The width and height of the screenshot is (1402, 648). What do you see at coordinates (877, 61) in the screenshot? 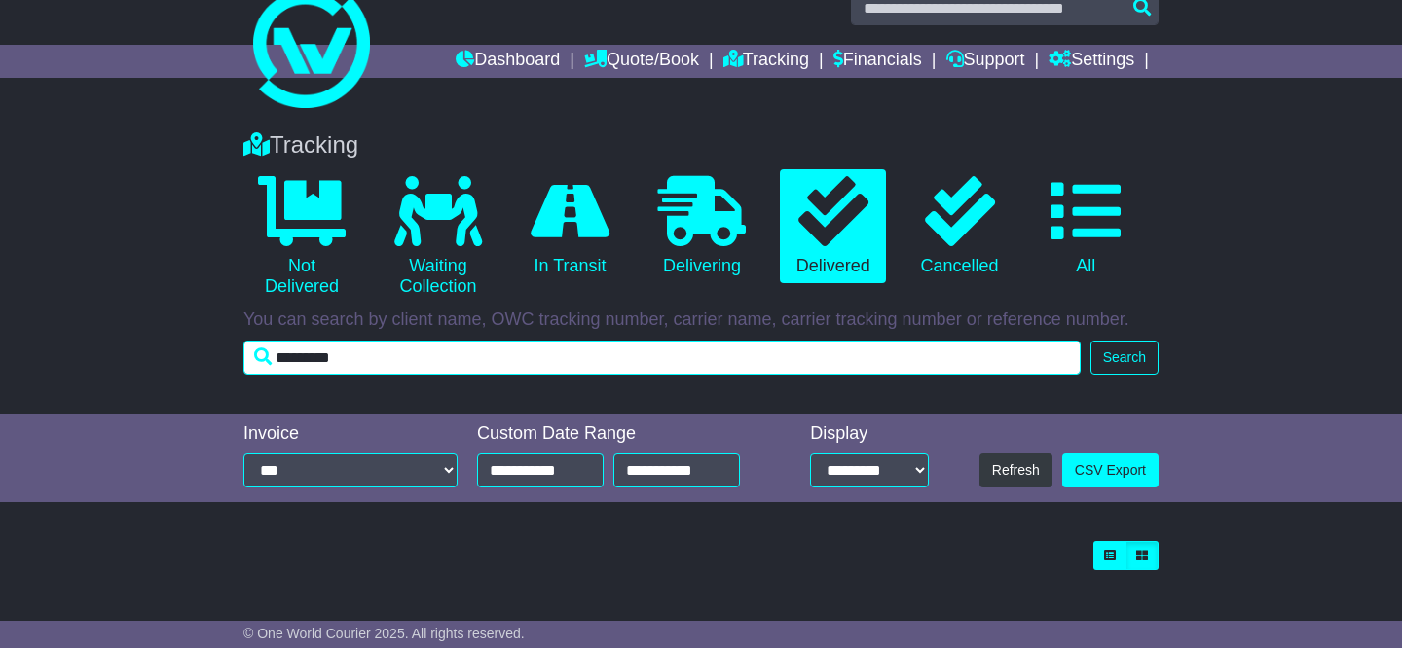
I see `a: Financials` at bounding box center [877, 61].